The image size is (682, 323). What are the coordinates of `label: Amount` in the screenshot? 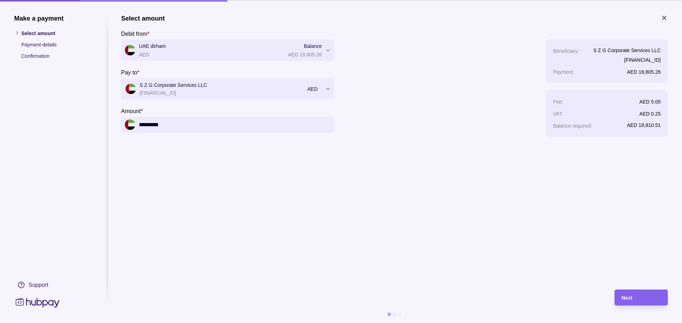 It's located at (132, 111).